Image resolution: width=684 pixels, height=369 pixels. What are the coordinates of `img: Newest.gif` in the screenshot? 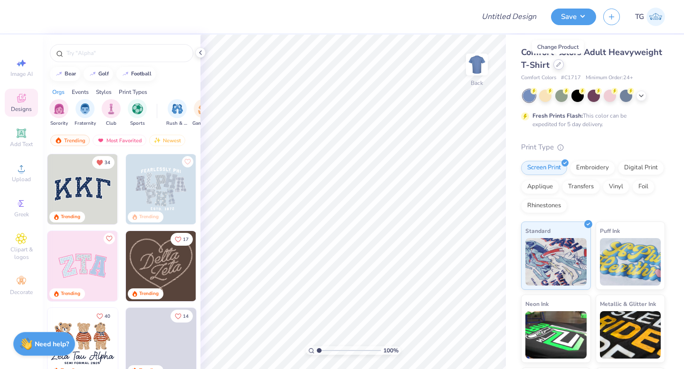 It's located at (157, 141).